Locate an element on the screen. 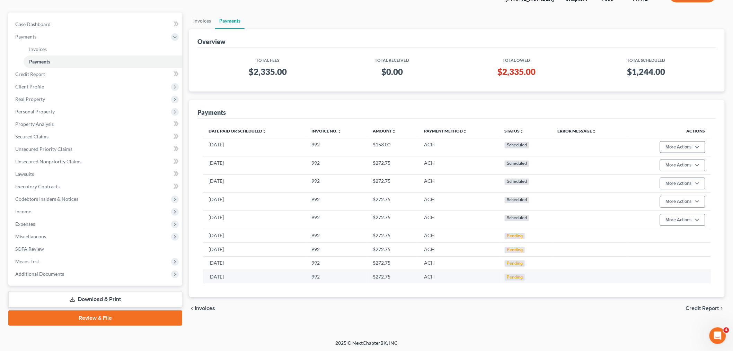 The width and height of the screenshot is (733, 351). th: Total Scheduled is located at coordinates (646, 58).